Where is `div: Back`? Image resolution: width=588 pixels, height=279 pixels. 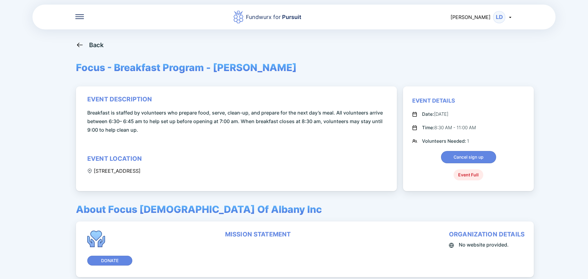
div: Back is located at coordinates (96, 45).